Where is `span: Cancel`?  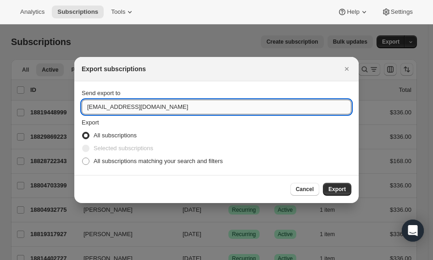 span: Cancel is located at coordinates (305, 189).